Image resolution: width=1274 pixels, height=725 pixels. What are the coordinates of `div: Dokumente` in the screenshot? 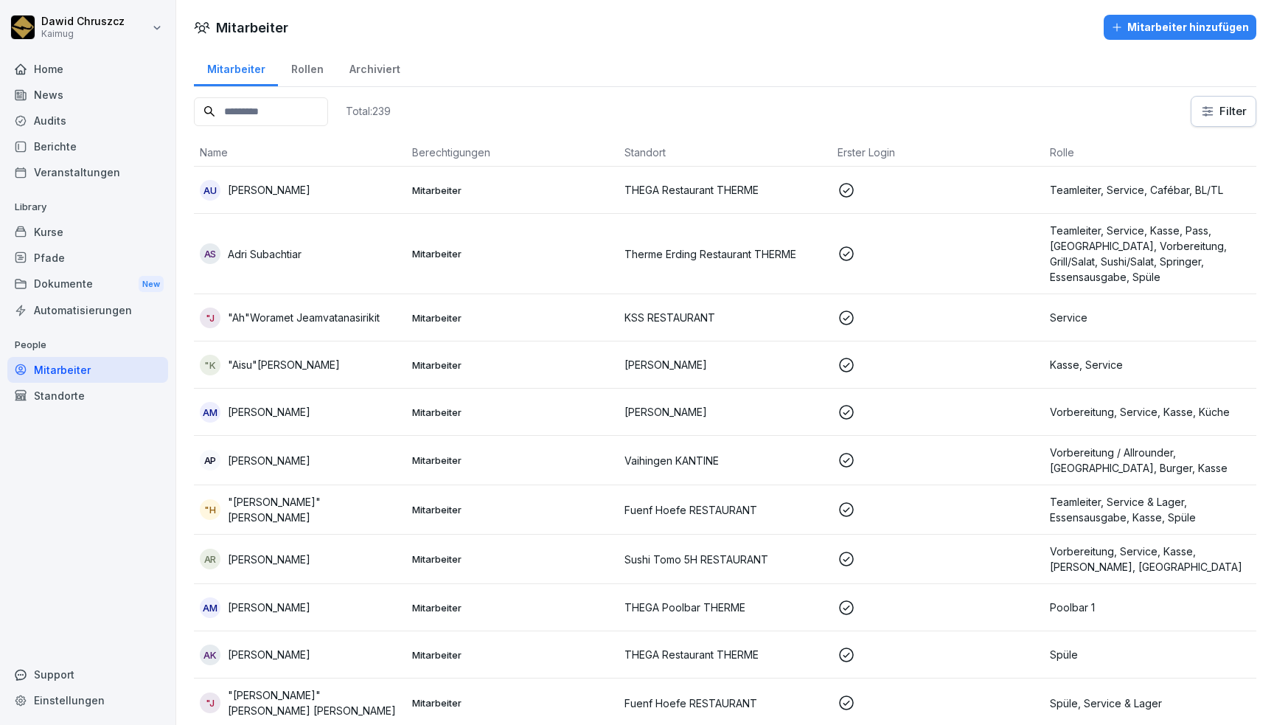 It's located at (88, 284).